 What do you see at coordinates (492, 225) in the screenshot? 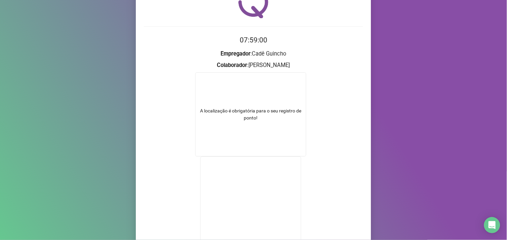
I see `div: Open Intercom Messenger` at bounding box center [492, 225].